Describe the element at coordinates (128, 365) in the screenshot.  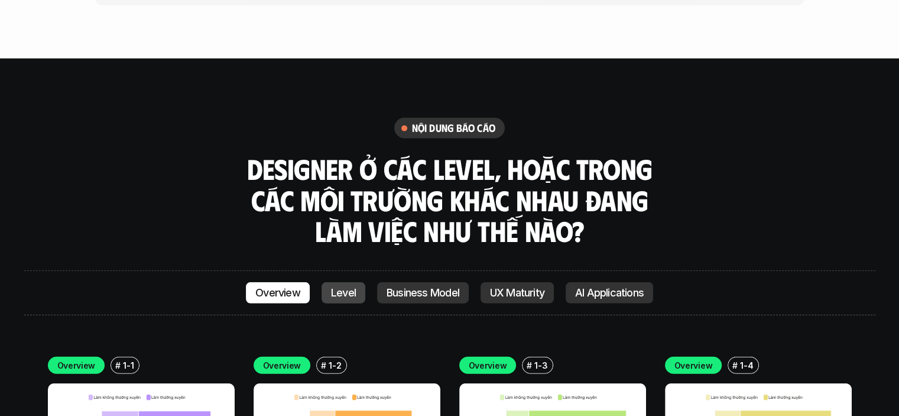
I see `p: 1-1` at that location.